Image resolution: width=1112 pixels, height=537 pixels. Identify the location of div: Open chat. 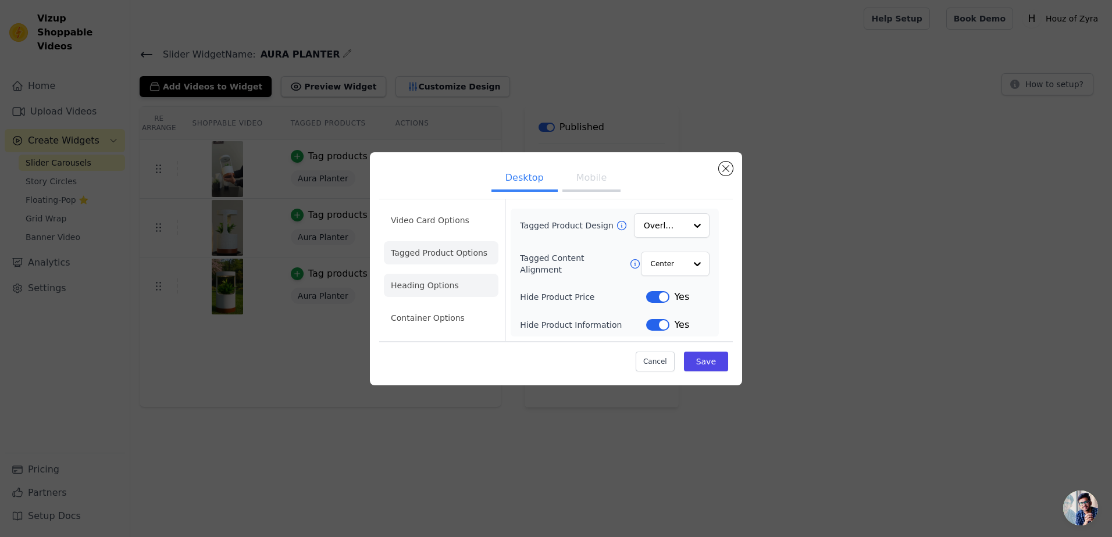
(1081, 508).